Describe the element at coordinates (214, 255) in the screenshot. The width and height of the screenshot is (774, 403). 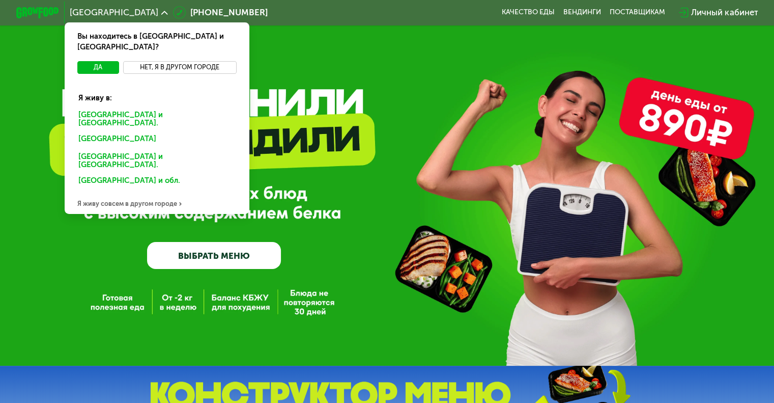
I see `a: ВЫБРАТЬ МЕНЮ` at that location.